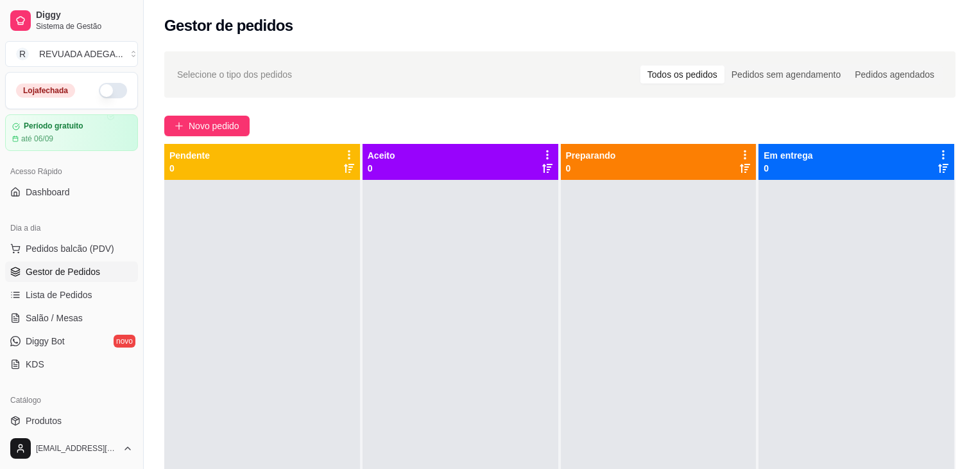 The height and width of the screenshot is (469, 976). What do you see at coordinates (591, 155) in the screenshot?
I see `p: Preparando` at bounding box center [591, 155].